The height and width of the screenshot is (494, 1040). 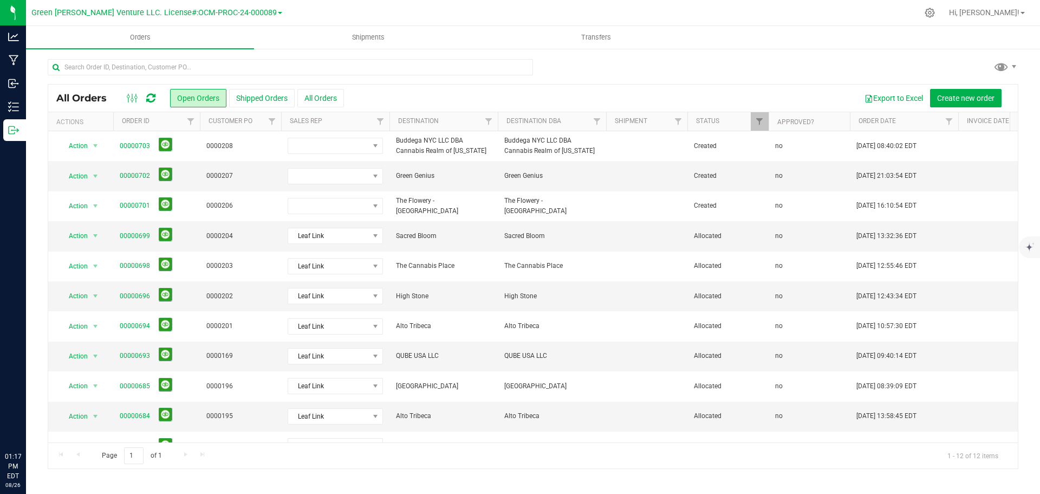 I want to click on span: All Orders, so click(x=87, y=98).